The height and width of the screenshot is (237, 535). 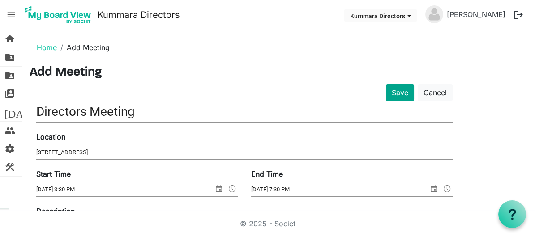 I want to click on button: Kummara Directors dropdownbutton, so click(x=380, y=16).